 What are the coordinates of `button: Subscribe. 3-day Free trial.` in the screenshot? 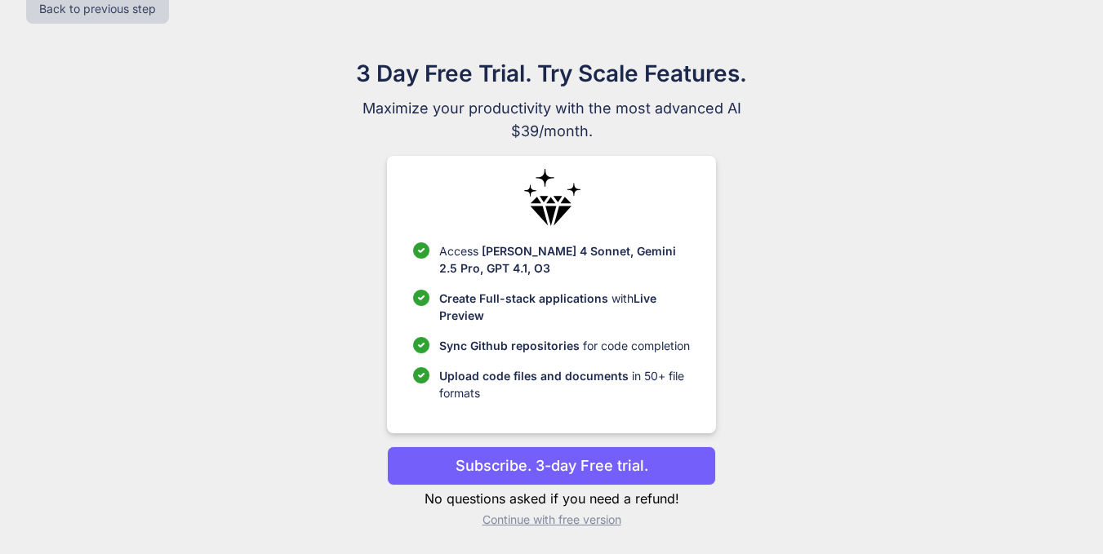 It's located at (551, 466).